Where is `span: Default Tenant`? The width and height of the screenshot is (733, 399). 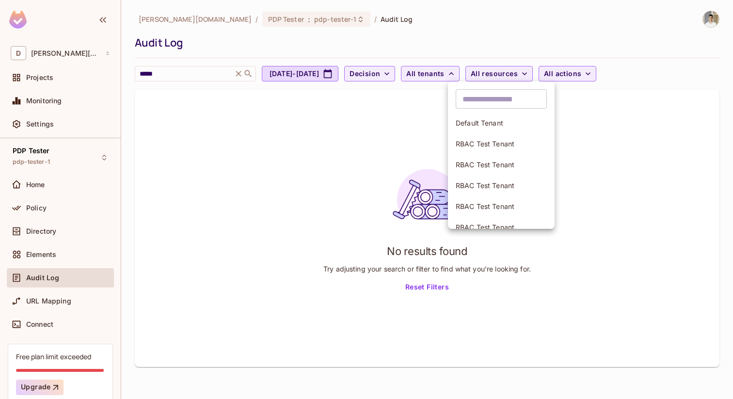
span: Default Tenant is located at coordinates (501, 123).